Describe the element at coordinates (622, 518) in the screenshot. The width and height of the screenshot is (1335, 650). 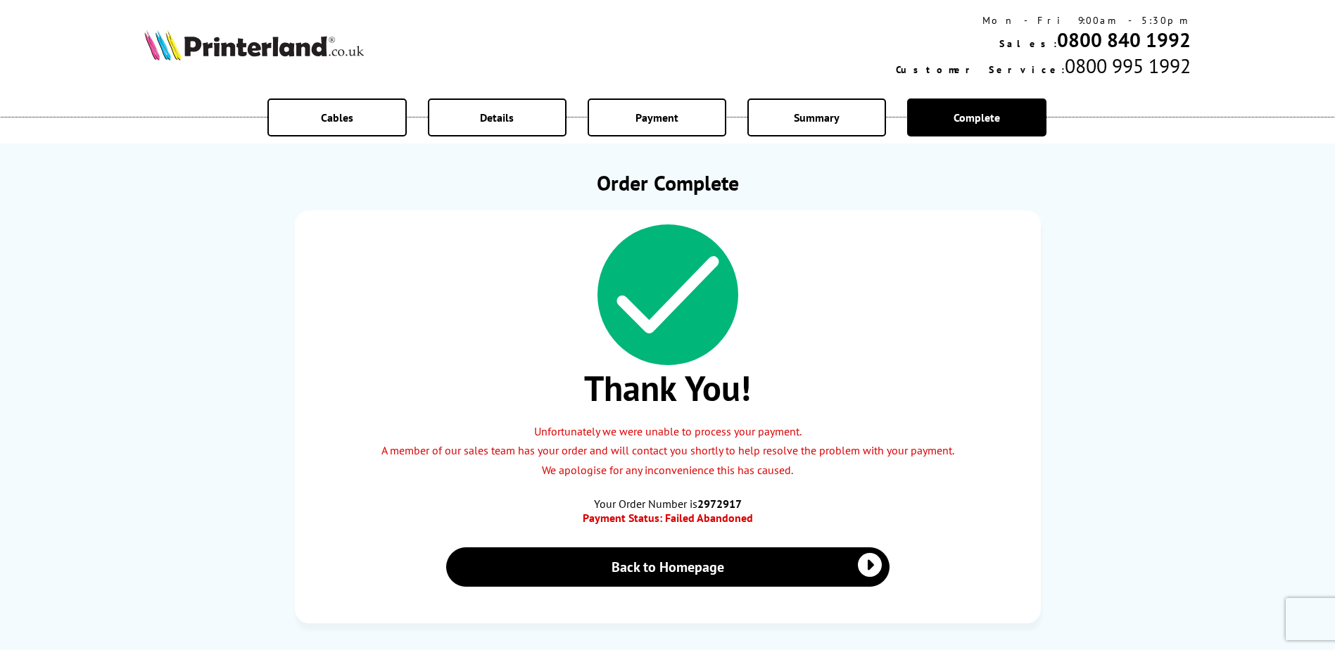
I see `span: Payment Status:` at that location.